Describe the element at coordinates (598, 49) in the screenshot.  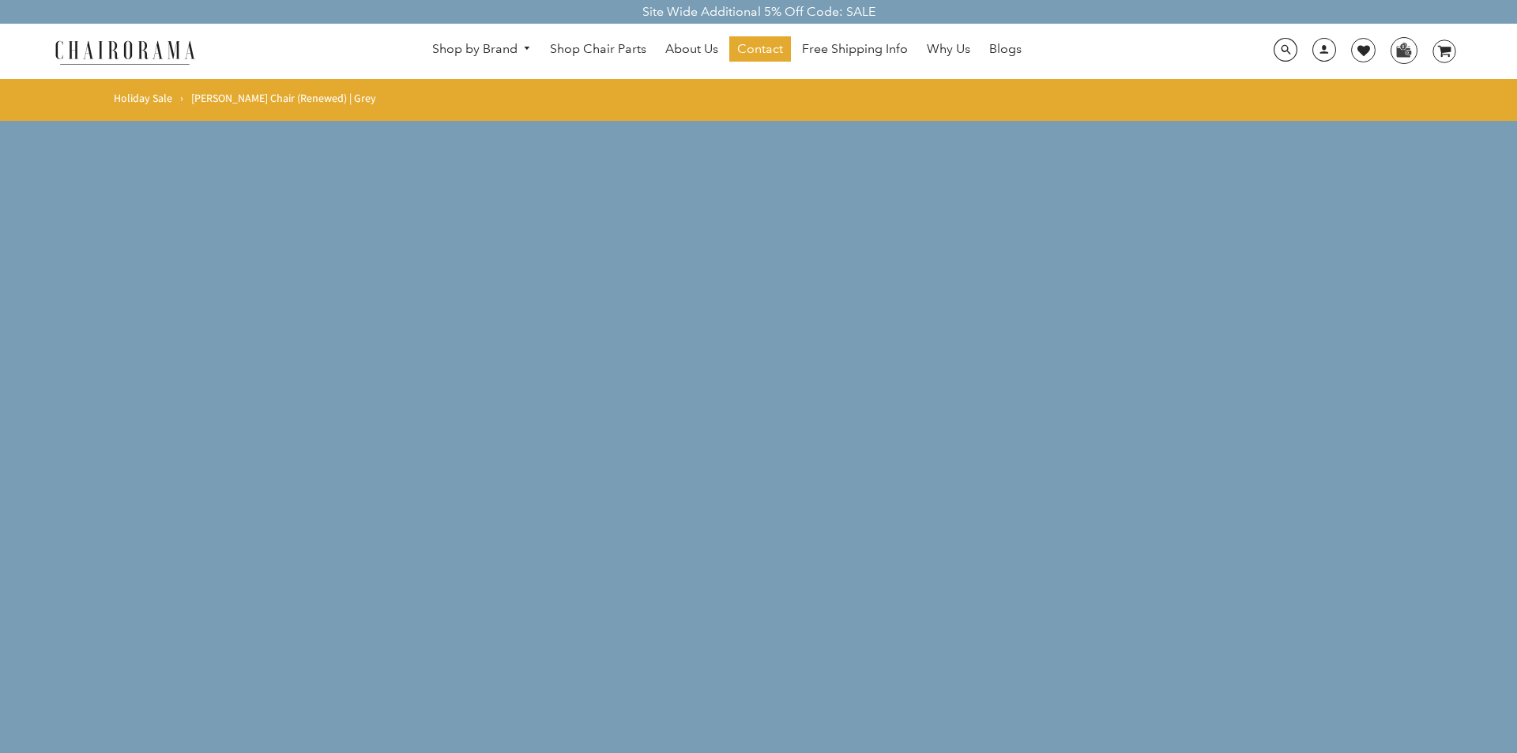
I see `span: Shop Chair Parts` at that location.